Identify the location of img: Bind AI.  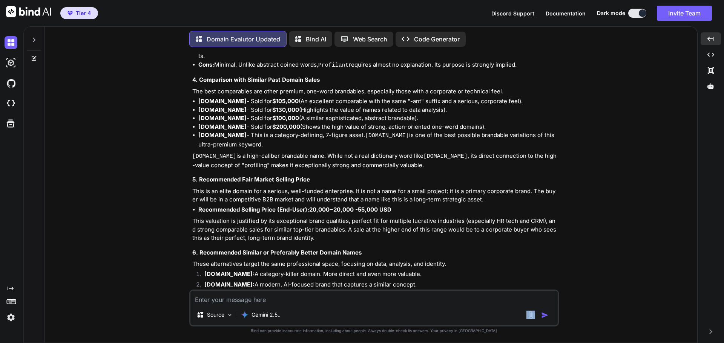
(29, 12).